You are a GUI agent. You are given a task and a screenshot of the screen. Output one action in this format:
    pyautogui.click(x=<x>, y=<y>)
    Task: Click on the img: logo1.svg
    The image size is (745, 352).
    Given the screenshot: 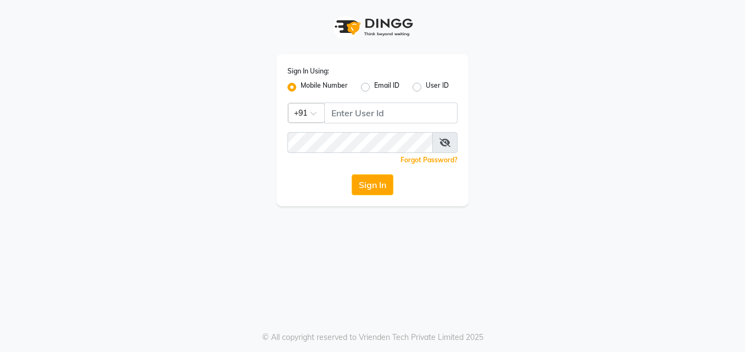 What is the action you would take?
    pyautogui.click(x=372, y=27)
    